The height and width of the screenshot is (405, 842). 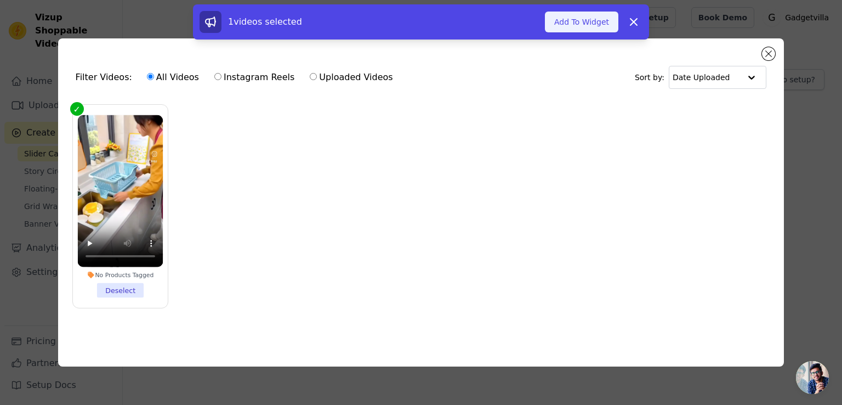 I want to click on div: No Products Tagged, so click(x=120, y=275).